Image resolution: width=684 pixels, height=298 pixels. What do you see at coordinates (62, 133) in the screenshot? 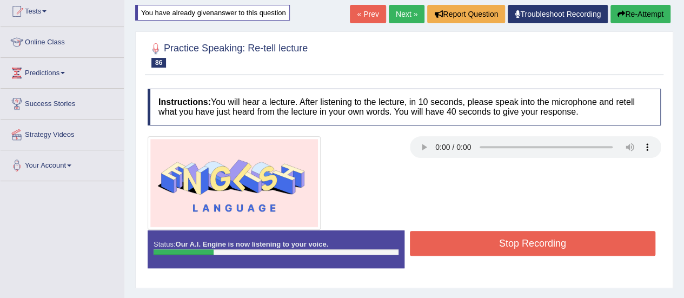
I see `a: Strategy Videos` at bounding box center [62, 133].